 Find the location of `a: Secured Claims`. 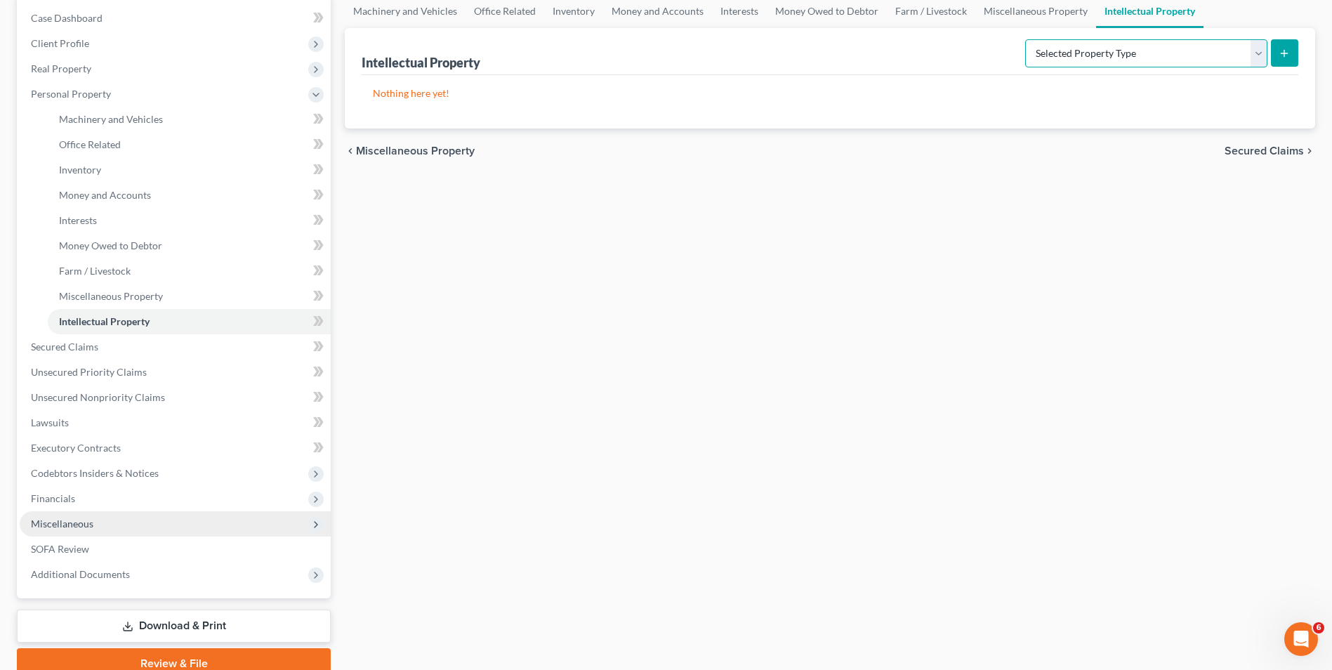

a: Secured Claims is located at coordinates (175, 347).